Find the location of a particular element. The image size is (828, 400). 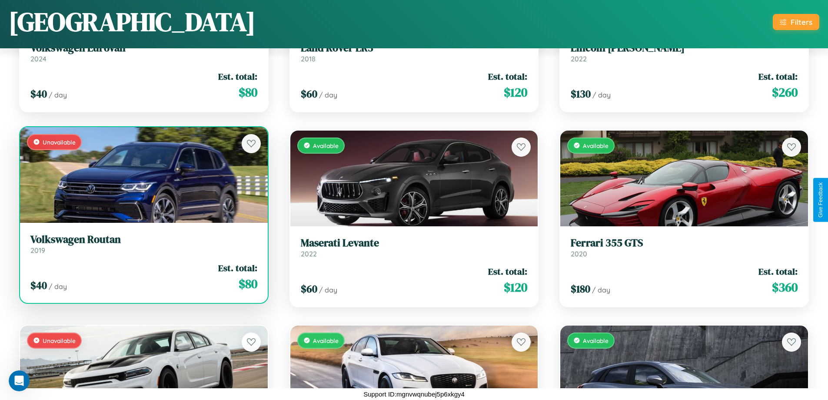

a: Ferrari 355 GTS2020 is located at coordinates (684, 247).